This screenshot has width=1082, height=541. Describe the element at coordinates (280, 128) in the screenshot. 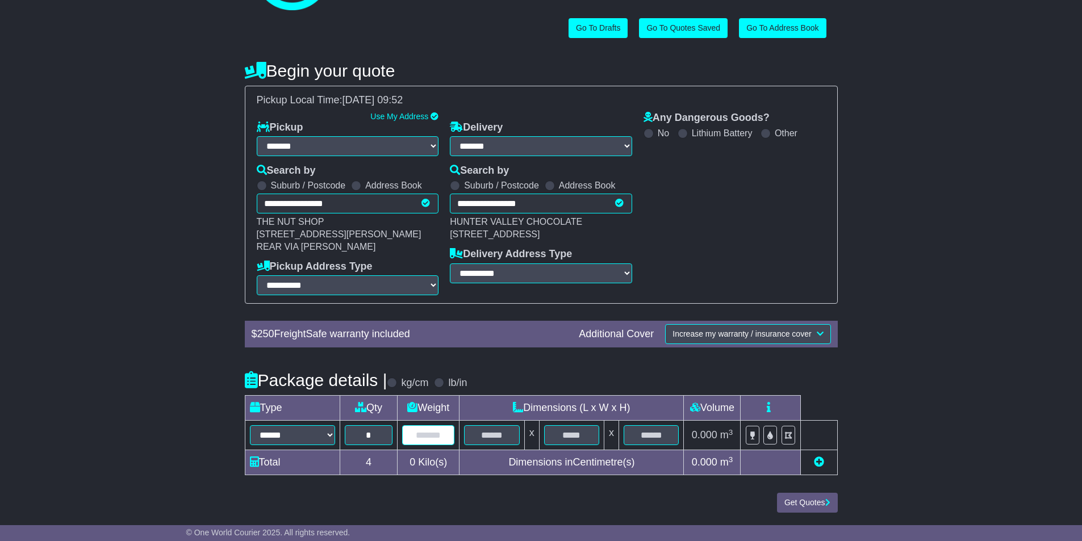

I see `label: Pickup` at that location.